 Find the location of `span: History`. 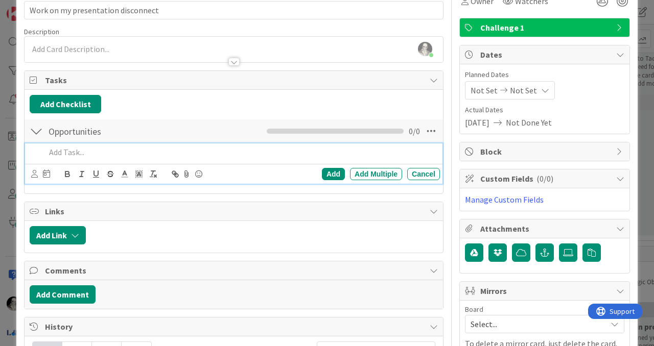

span: History is located at coordinates (234, 327).